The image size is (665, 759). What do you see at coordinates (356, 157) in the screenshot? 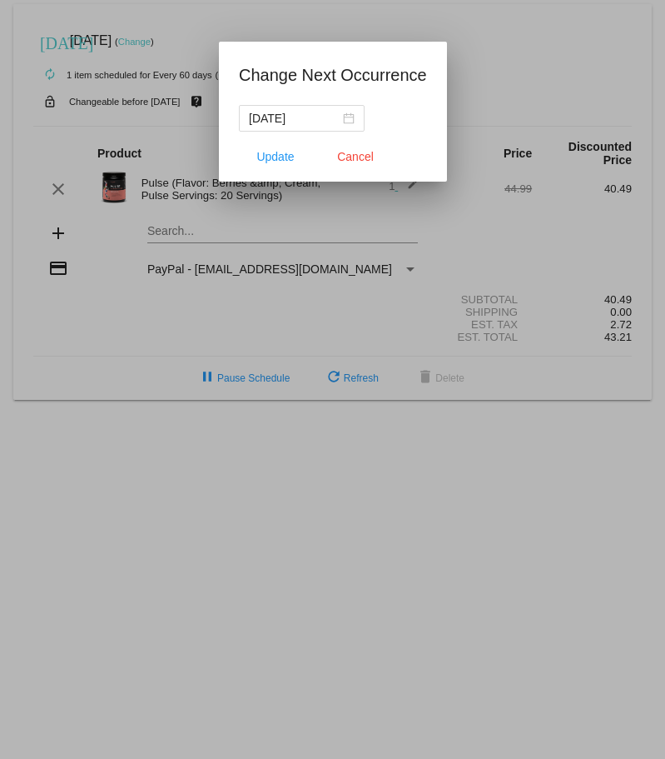
I see `span: Cancel` at bounding box center [356, 157].